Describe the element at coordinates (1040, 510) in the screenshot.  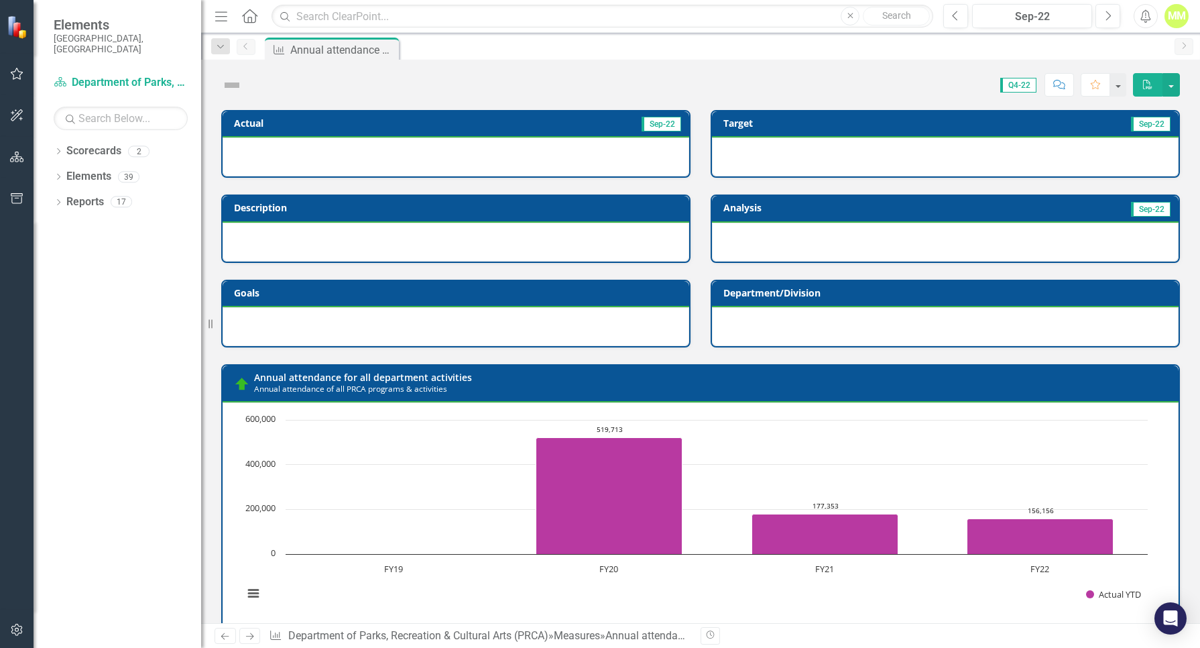
I see `text: 156,156` at that location.